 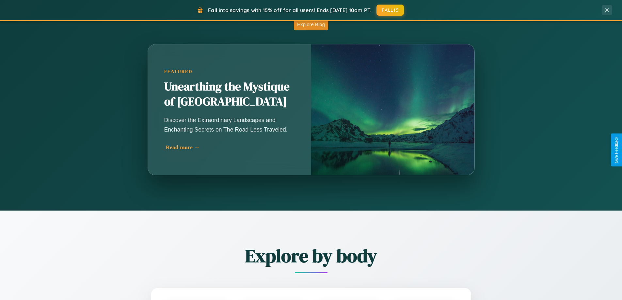 What do you see at coordinates (311, 24) in the screenshot?
I see `button: Explore Blog` at bounding box center [311, 24].